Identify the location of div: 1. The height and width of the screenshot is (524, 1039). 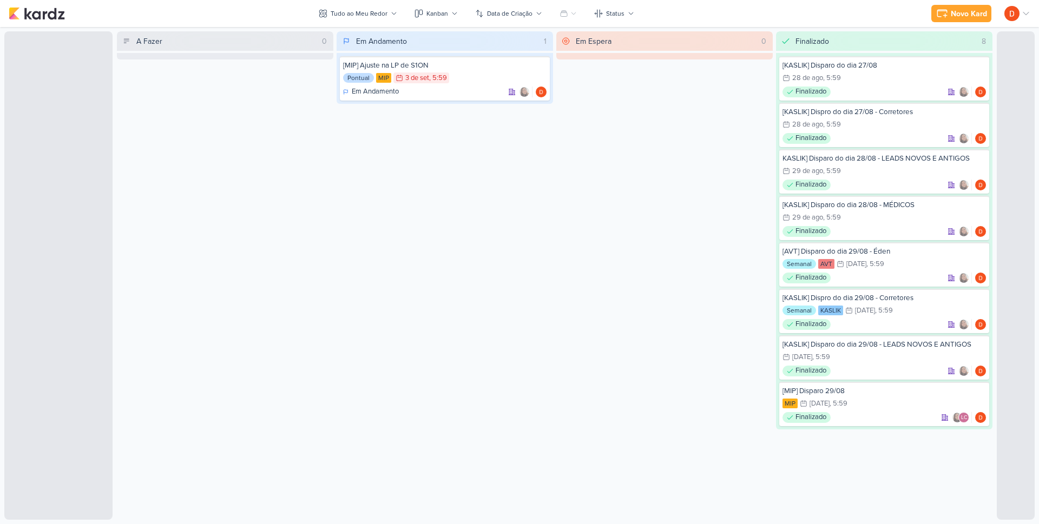
(545, 41).